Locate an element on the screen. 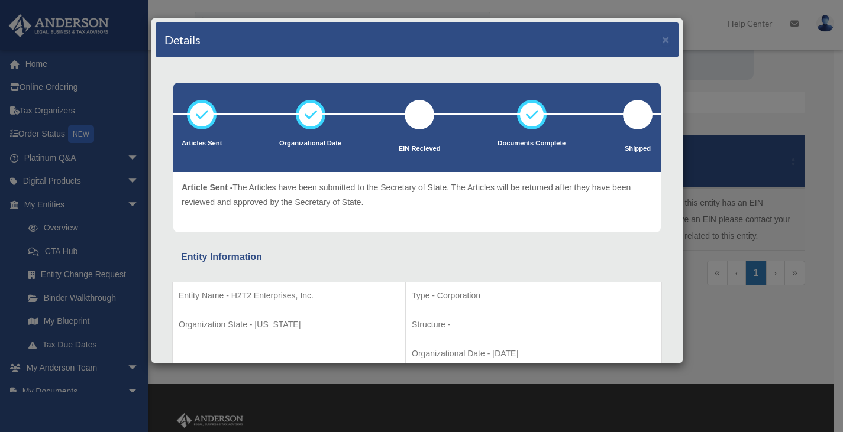 The image size is (843, 432). p: Structure - is located at coordinates (533, 325).